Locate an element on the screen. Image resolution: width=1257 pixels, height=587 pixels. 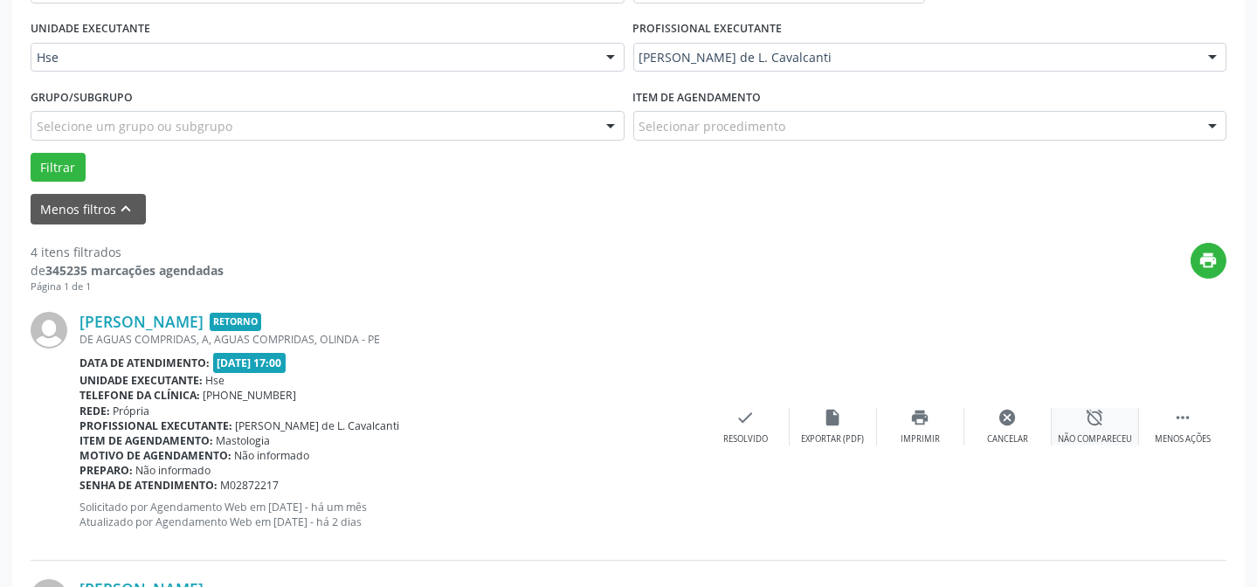
label: Item de agendamento is located at coordinates (697, 97).